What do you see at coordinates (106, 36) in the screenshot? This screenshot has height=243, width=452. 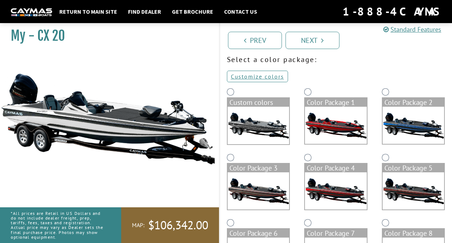 I see `h1: My - CX 20` at bounding box center [106, 36].